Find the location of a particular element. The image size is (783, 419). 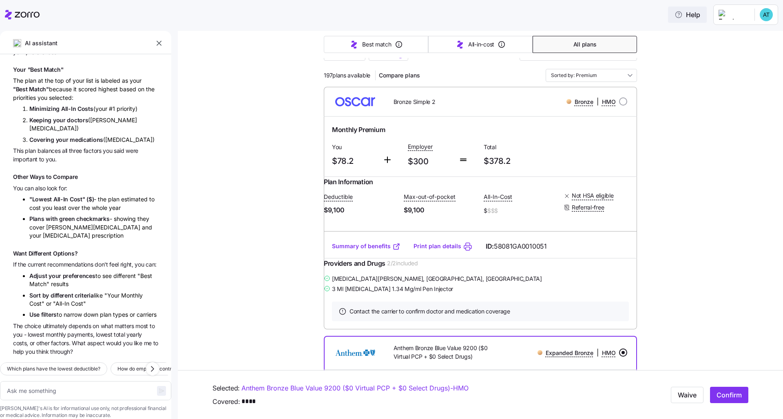

span: lowest is located at coordinates (105, 335).